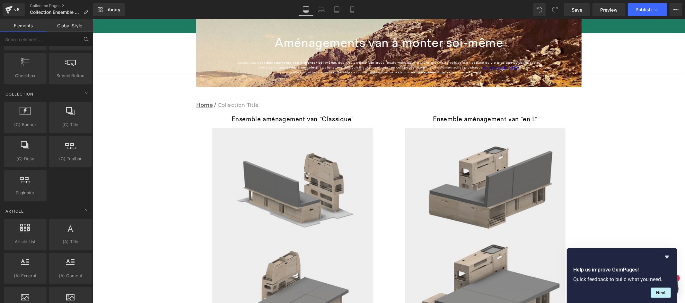  What do you see at coordinates (296, 48) in the screenshot?
I see `p: Découvrez nos , des kits en bois fabriqués localement pour transformer votre véhicule en espace d...` at bounding box center [296, 48].